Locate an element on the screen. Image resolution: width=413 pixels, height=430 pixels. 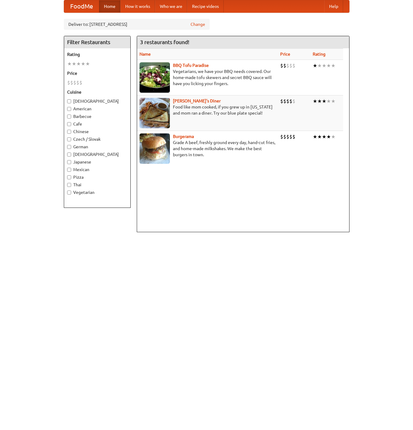
input: Chinese is located at coordinates (69, 131).